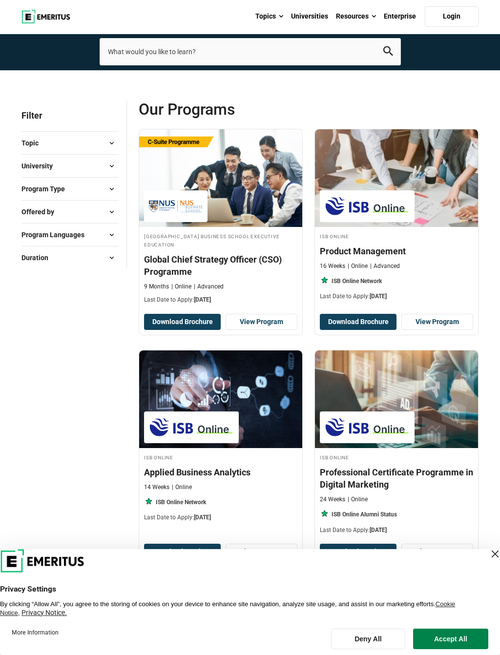  I want to click on a: Login, so click(451, 17).